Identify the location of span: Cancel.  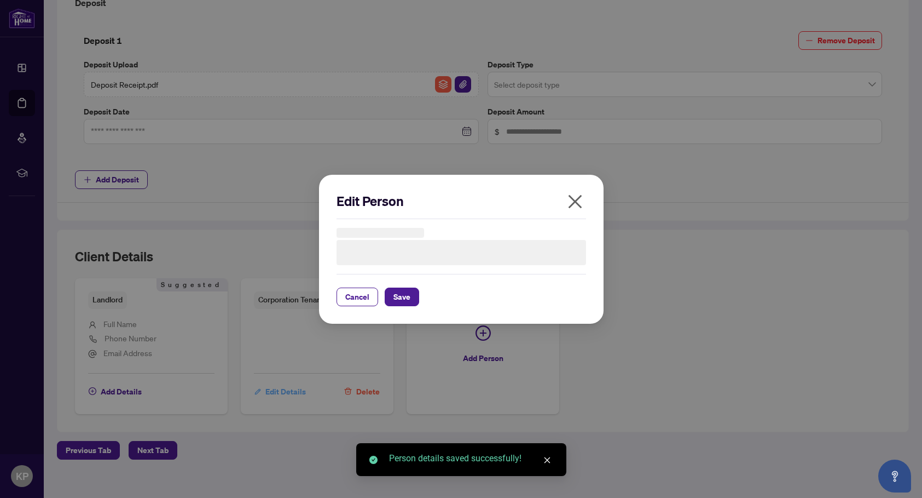
(357, 297).